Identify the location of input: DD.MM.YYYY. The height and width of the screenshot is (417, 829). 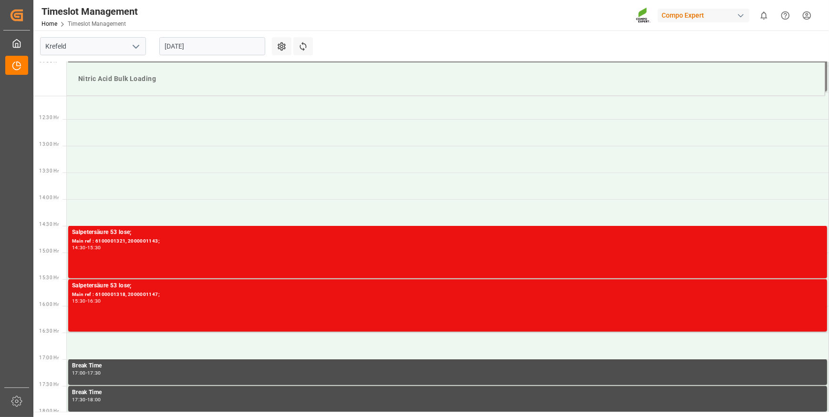
(212, 46).